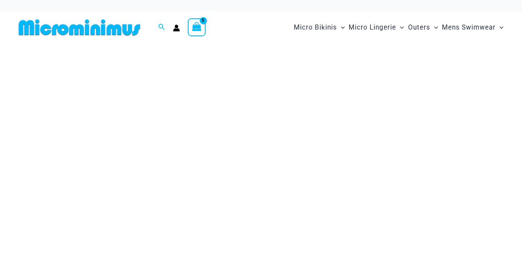 This screenshot has height=255, width=522. What do you see at coordinates (399, 27) in the screenshot?
I see `nav: Site Navigation` at bounding box center [399, 27].